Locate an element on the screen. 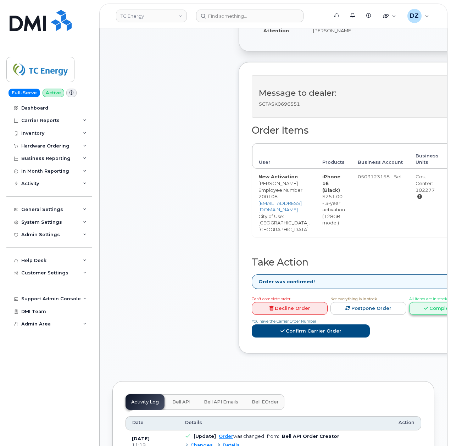 The width and height of the screenshot is (451, 446). span: Employee Number: 200108 is located at coordinates (281, 193).